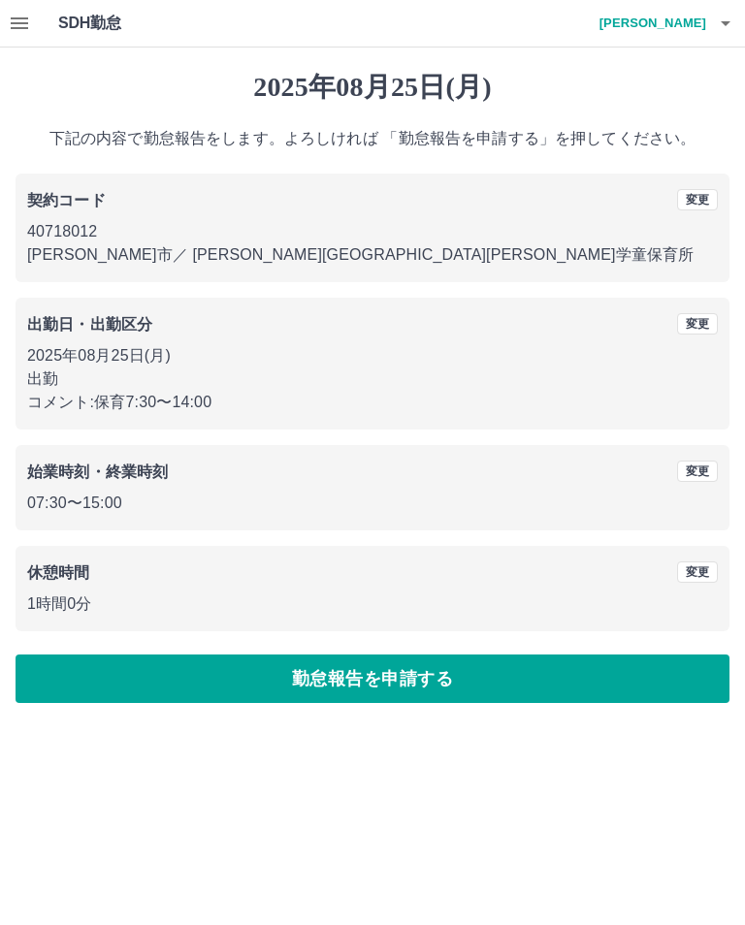 The width and height of the screenshot is (745, 925). What do you see at coordinates (372, 139) in the screenshot?
I see `p: 下記の内容で勤怠報告をします。よろしければ 「勤怠報告を申請する」を押してください。` at bounding box center [372, 139].